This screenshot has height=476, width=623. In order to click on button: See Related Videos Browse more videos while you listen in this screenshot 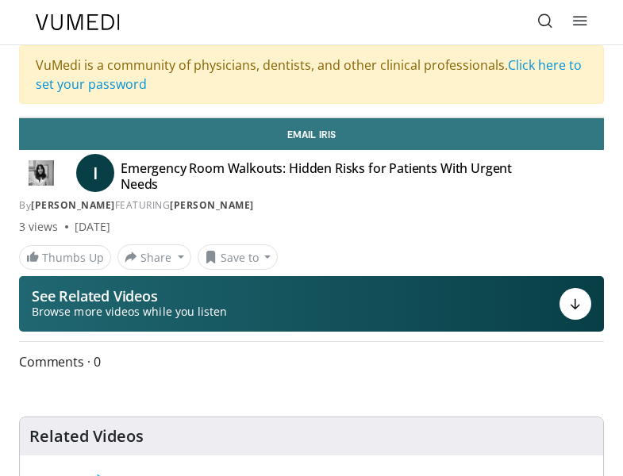, I will do `click(311, 304)`.